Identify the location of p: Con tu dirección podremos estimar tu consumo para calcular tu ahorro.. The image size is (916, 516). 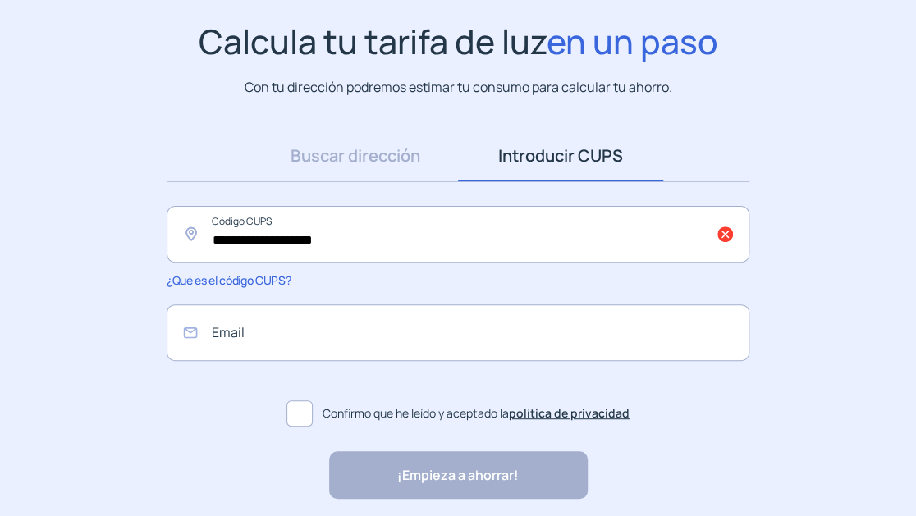
(458, 87).